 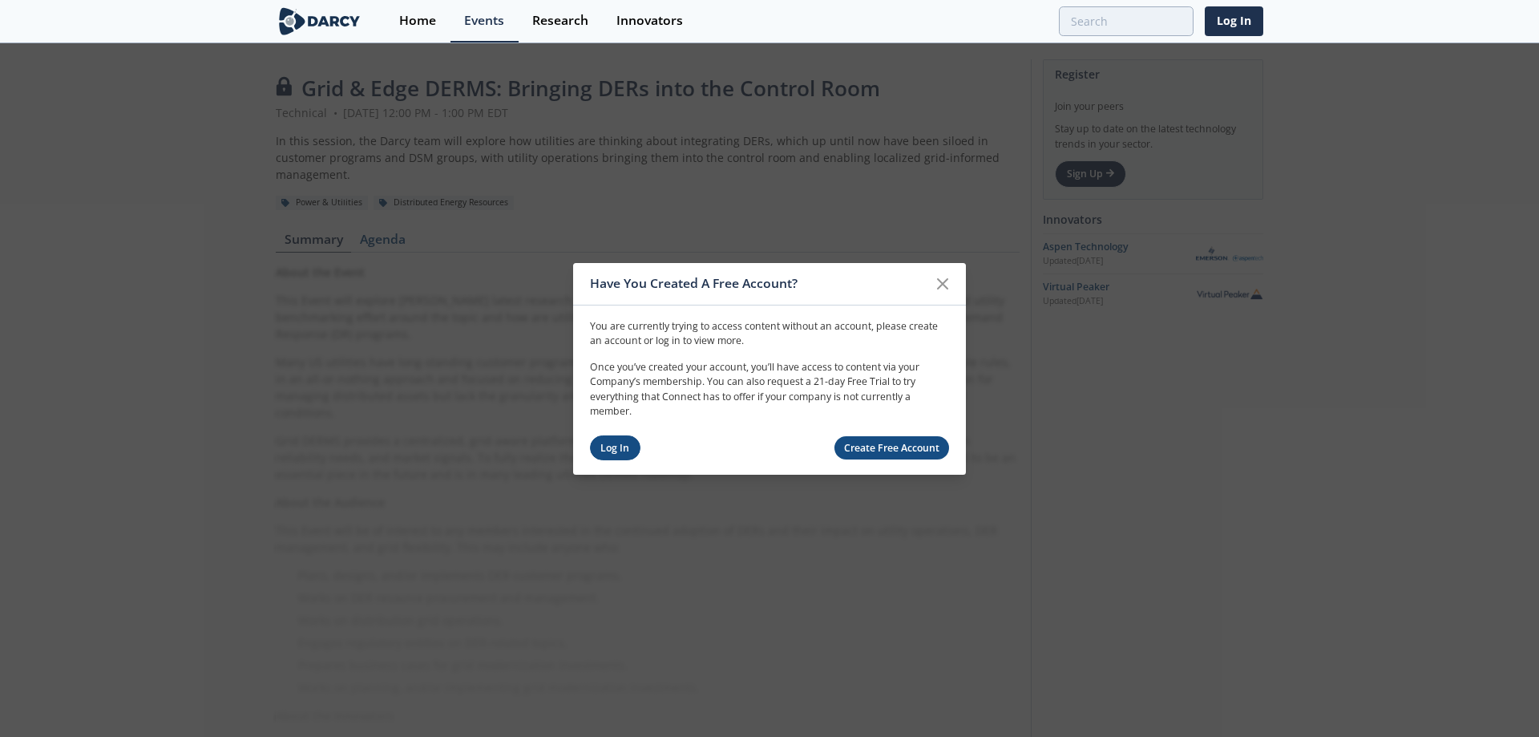 I want to click on div: Have You Created A Free Account?, so click(x=758, y=284).